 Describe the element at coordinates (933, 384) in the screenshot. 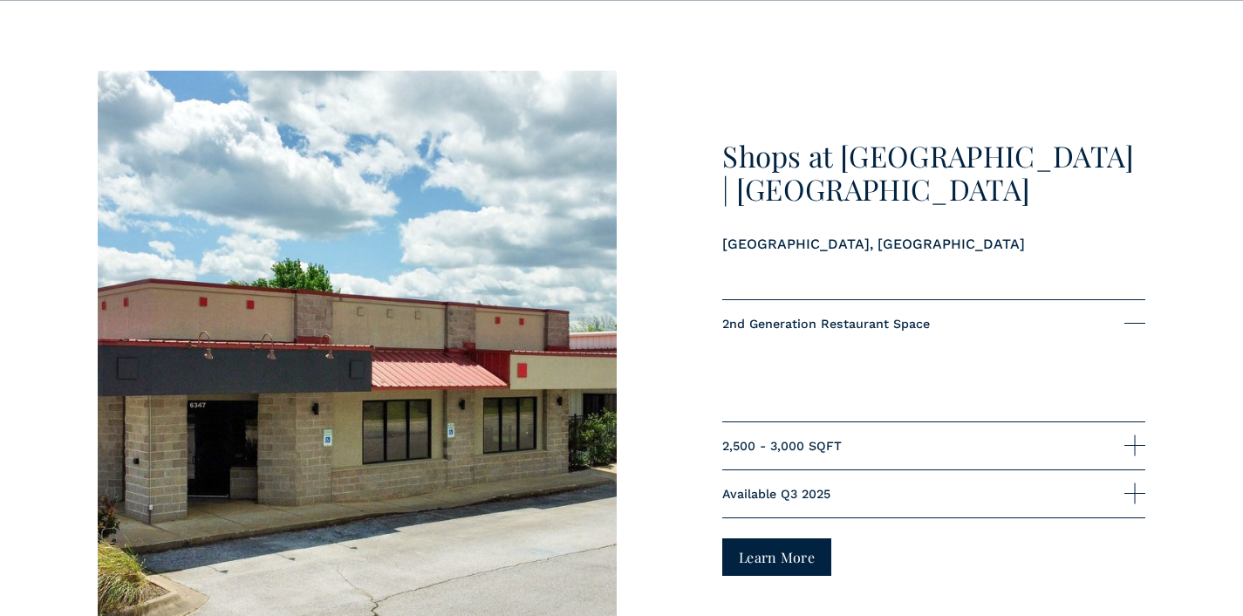

I see `div: 2nd Generation Restaurant Space` at that location.